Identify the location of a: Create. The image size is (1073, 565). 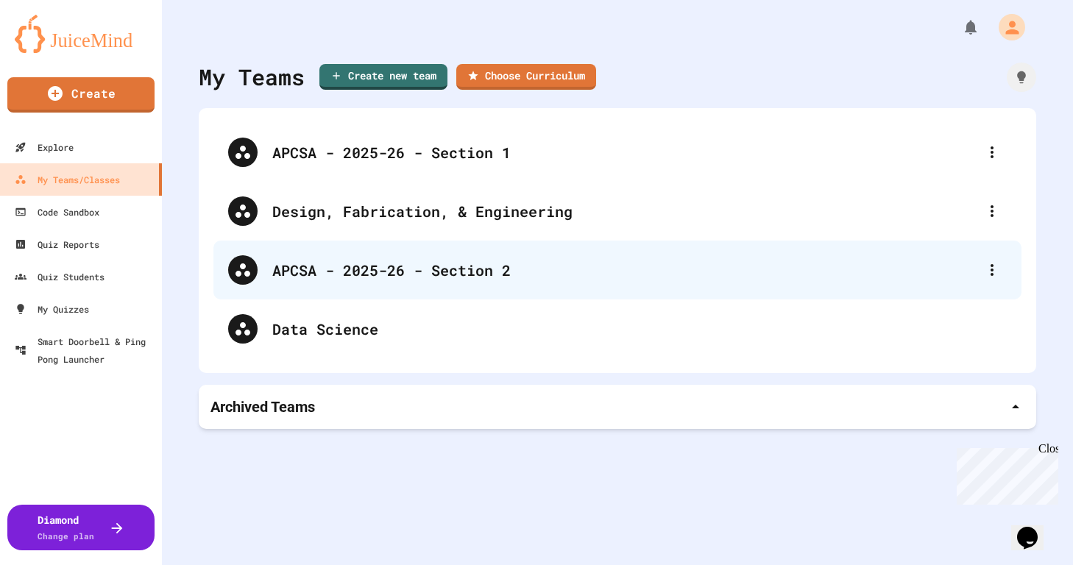
(81, 95).